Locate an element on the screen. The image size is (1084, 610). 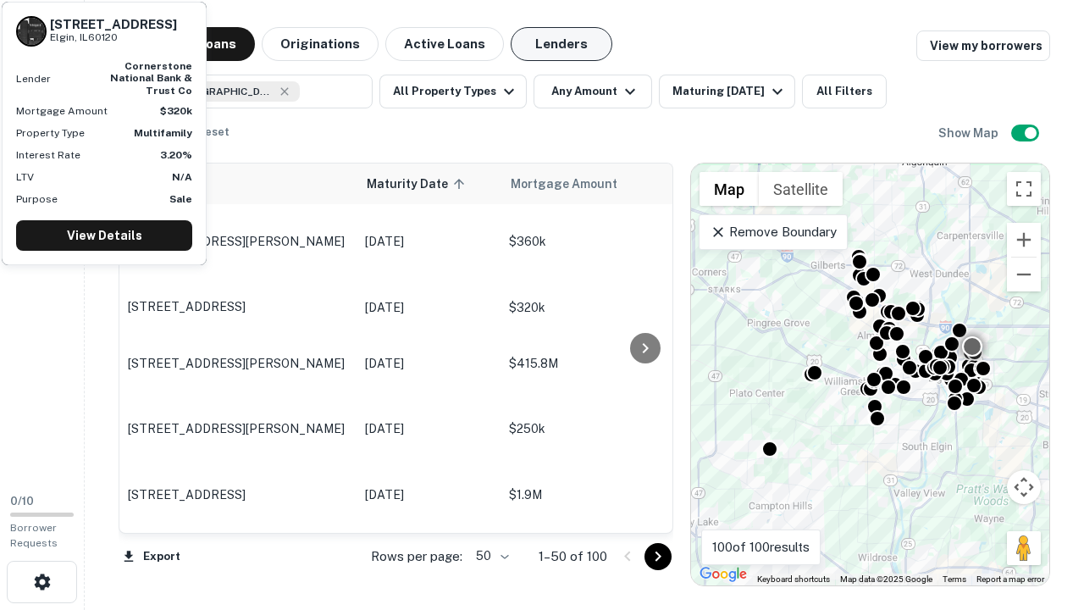
strong: $320k is located at coordinates (176, 111).